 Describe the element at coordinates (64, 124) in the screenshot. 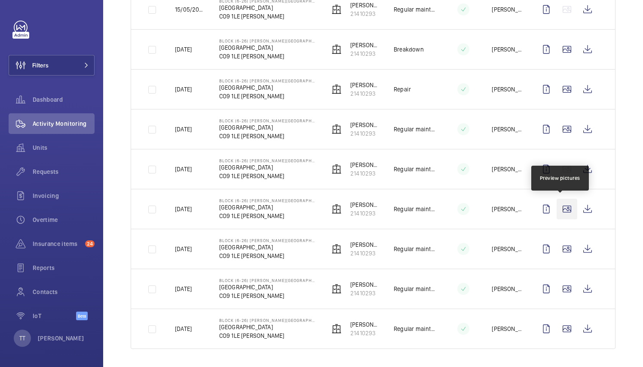

I see `span: Activity Monitoring` at that location.